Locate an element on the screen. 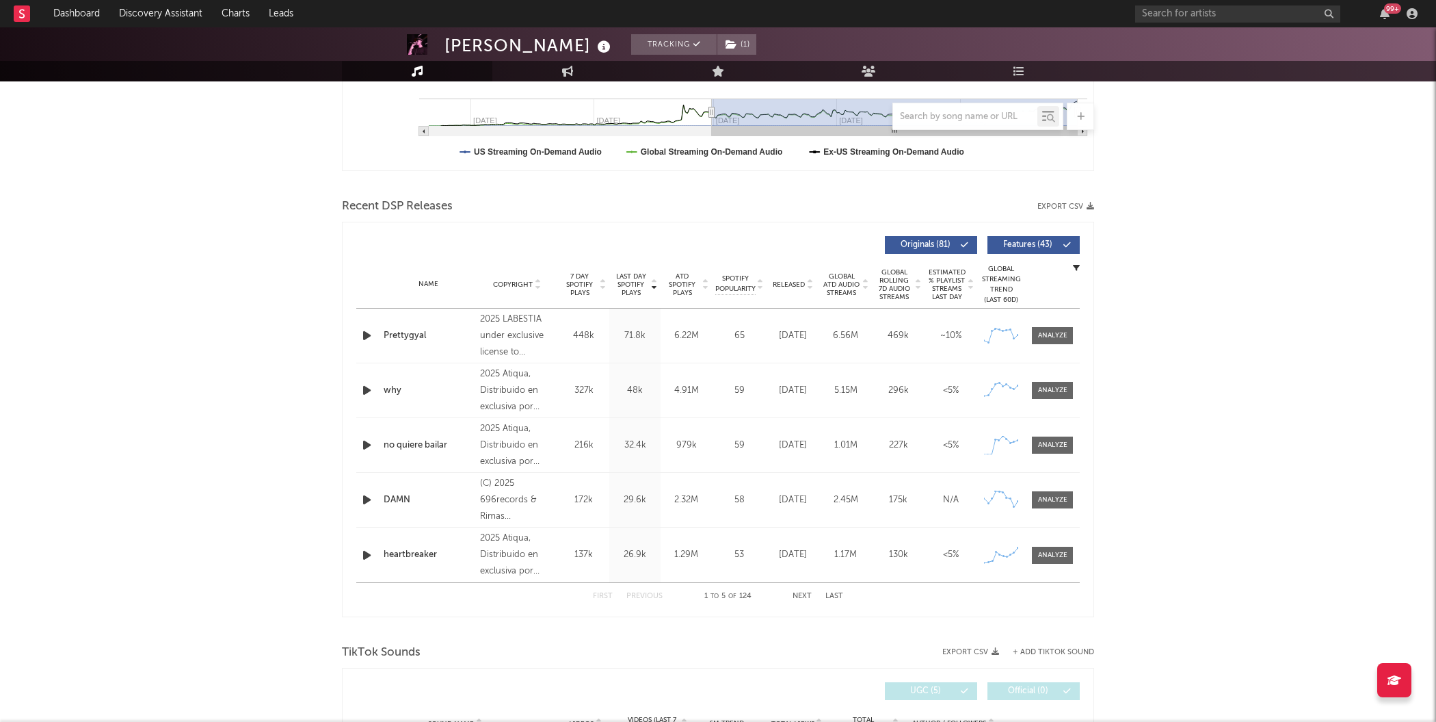  div: 26.9k is located at coordinates (635, 555).